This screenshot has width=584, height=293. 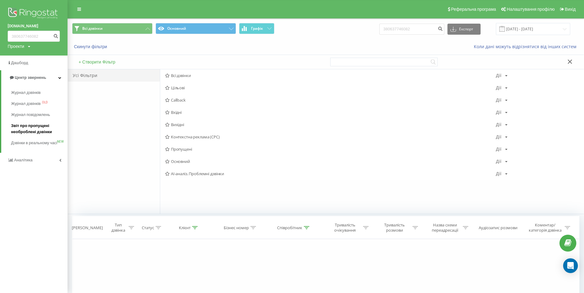 What do you see at coordinates (257, 29) in the screenshot?
I see `span: Графік` at bounding box center [257, 29].